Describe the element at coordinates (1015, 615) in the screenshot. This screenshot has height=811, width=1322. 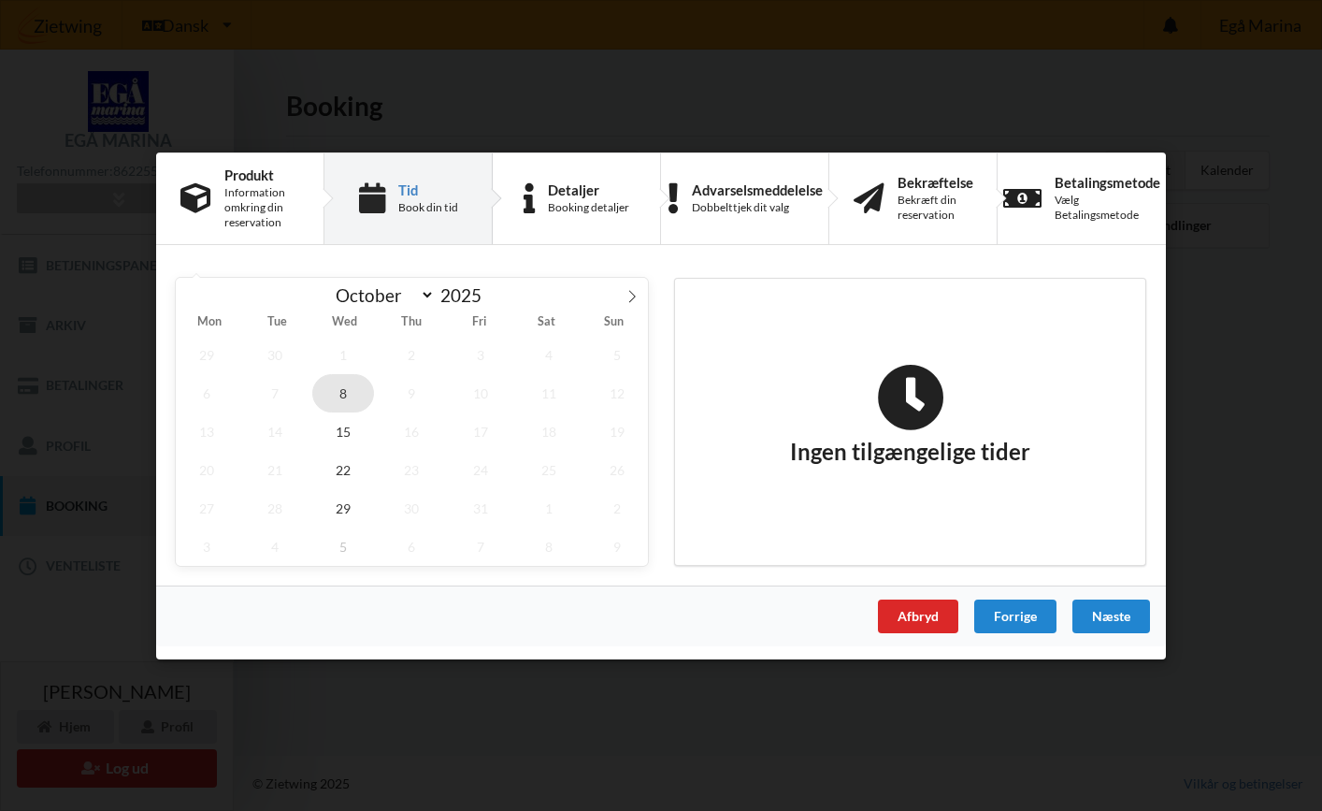
I see `div: Forrige` at that location.